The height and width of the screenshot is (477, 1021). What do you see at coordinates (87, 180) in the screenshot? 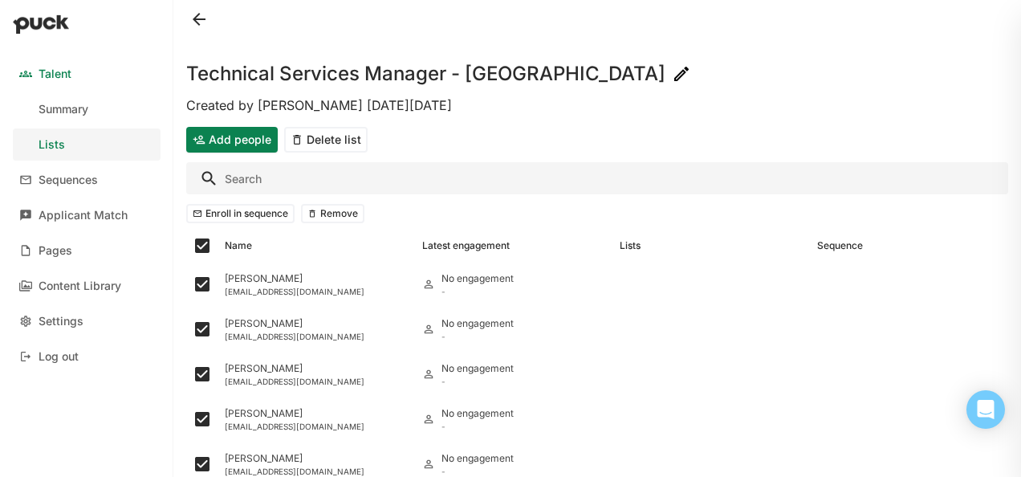
I see `a: Sequences` at bounding box center [87, 180].